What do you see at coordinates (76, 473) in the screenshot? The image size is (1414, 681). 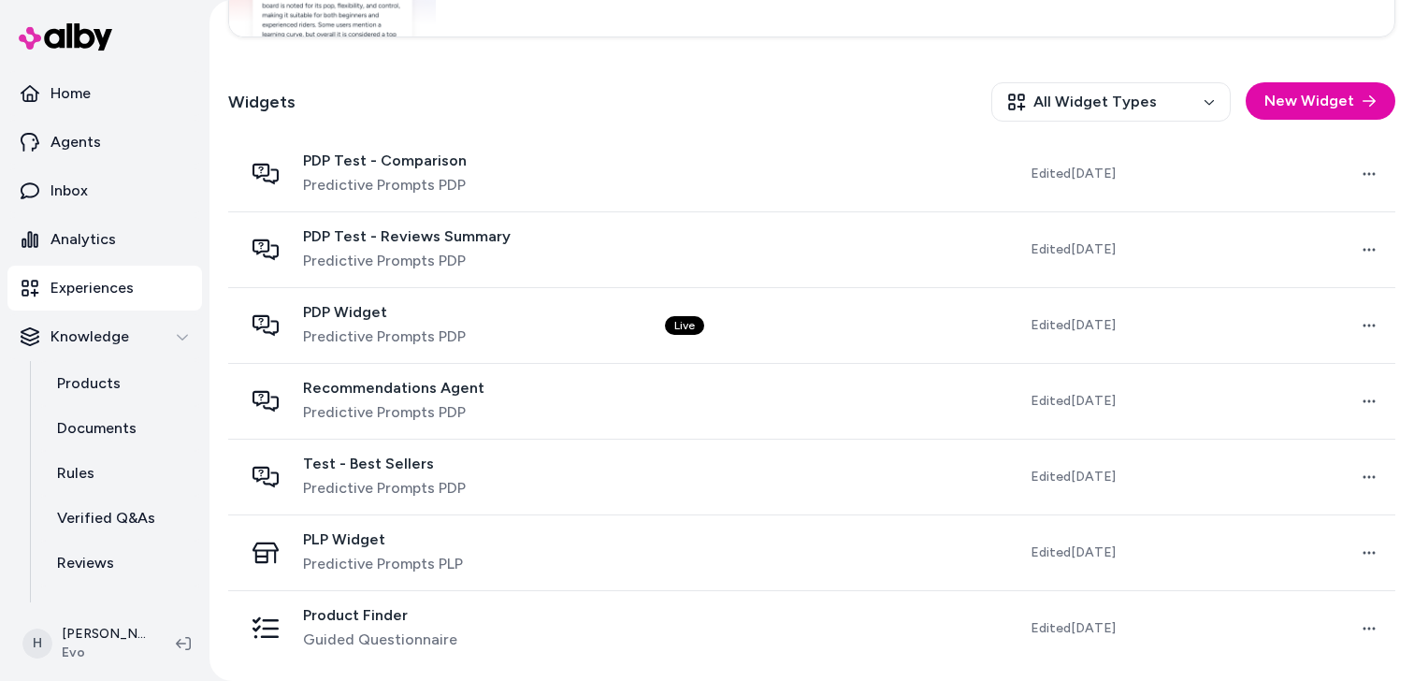 I see `p: Rules` at bounding box center [76, 473].